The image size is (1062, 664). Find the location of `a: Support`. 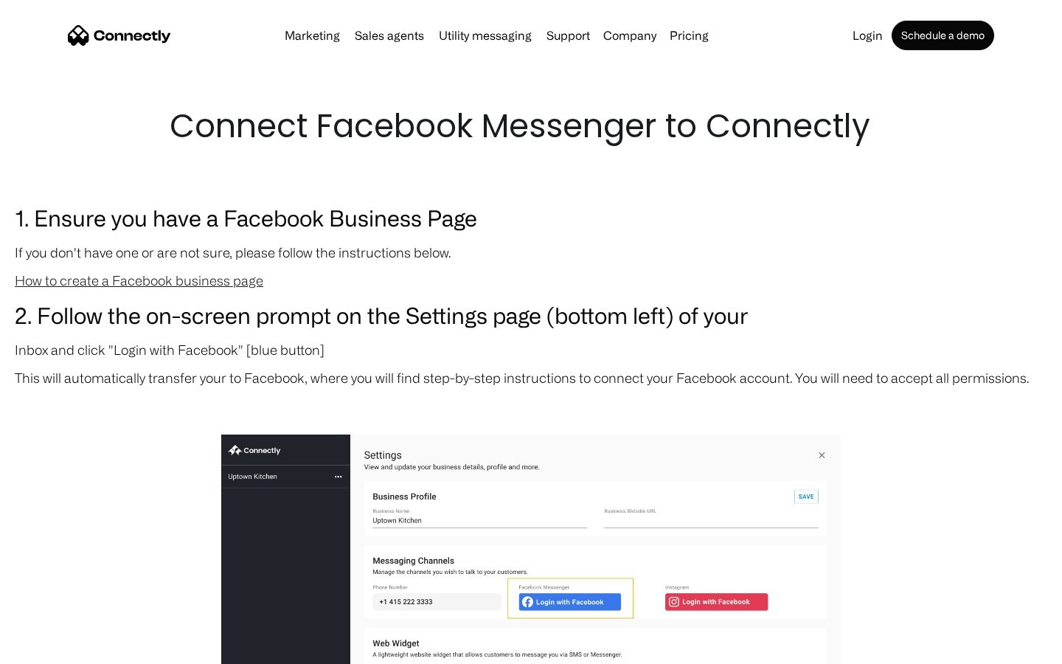

a: Support is located at coordinates (568, 35).